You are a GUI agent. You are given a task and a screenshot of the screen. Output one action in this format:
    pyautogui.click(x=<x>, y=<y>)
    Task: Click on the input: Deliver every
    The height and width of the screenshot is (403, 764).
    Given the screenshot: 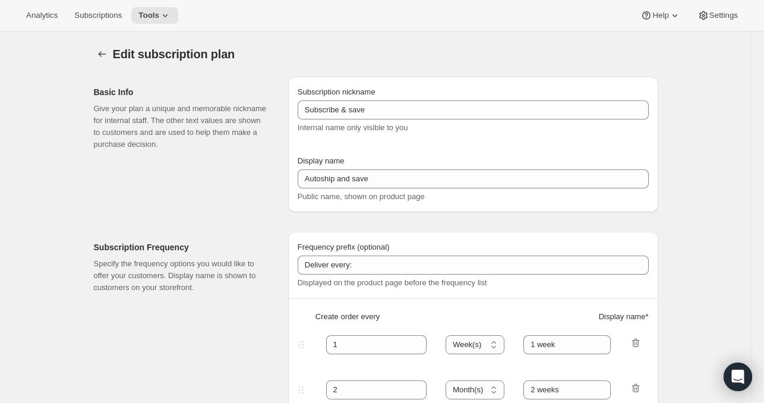 What is the action you would take?
    pyautogui.click(x=473, y=265)
    